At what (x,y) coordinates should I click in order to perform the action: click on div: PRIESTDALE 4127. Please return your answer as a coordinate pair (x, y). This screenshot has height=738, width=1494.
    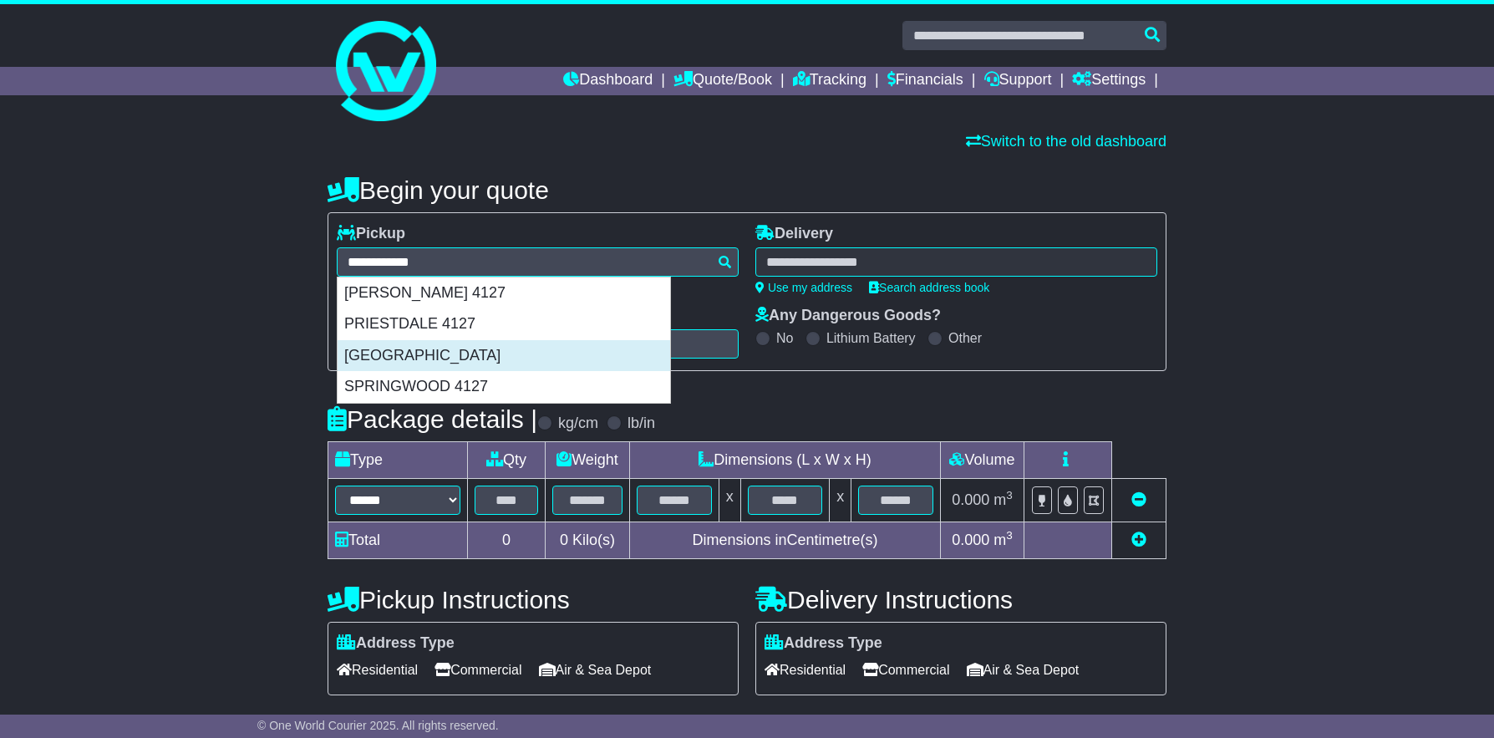
    Looking at the image, I should click on (504, 324).